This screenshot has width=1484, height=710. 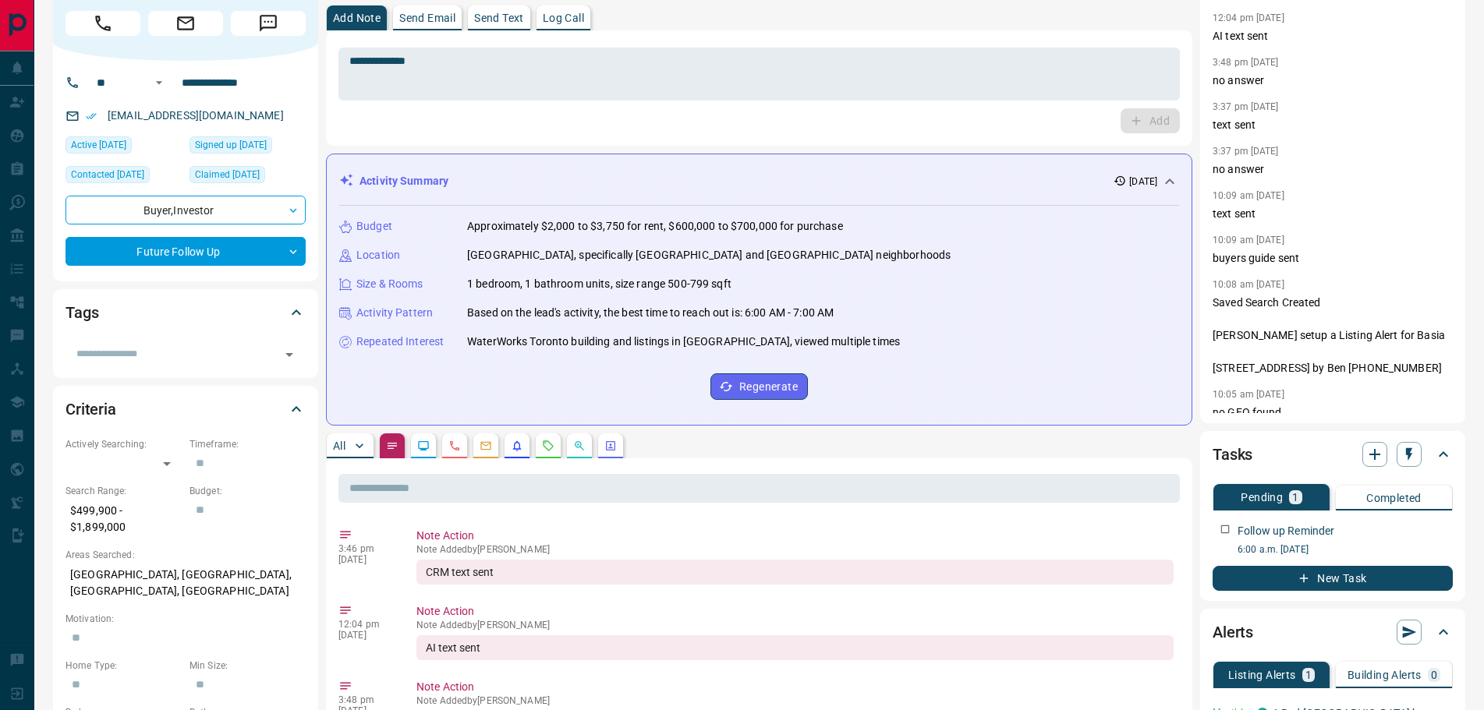 I want to click on p: Location, so click(x=378, y=255).